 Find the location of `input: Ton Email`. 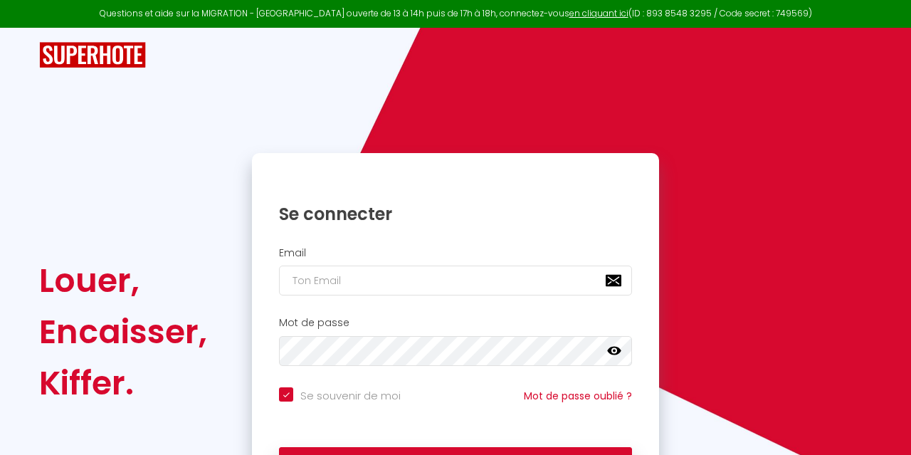

input: Ton Email is located at coordinates (455, 280).